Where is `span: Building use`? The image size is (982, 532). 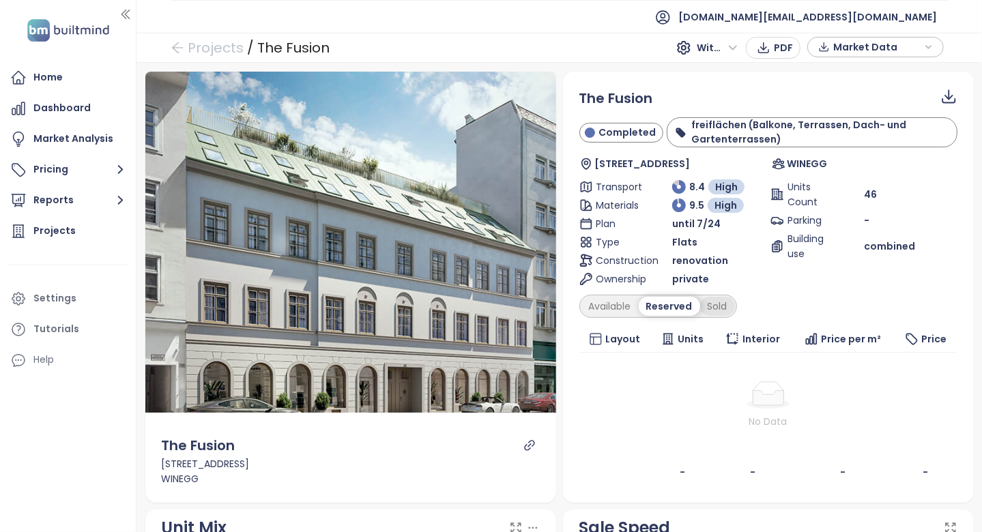
span: Building use is located at coordinates (811, 246).